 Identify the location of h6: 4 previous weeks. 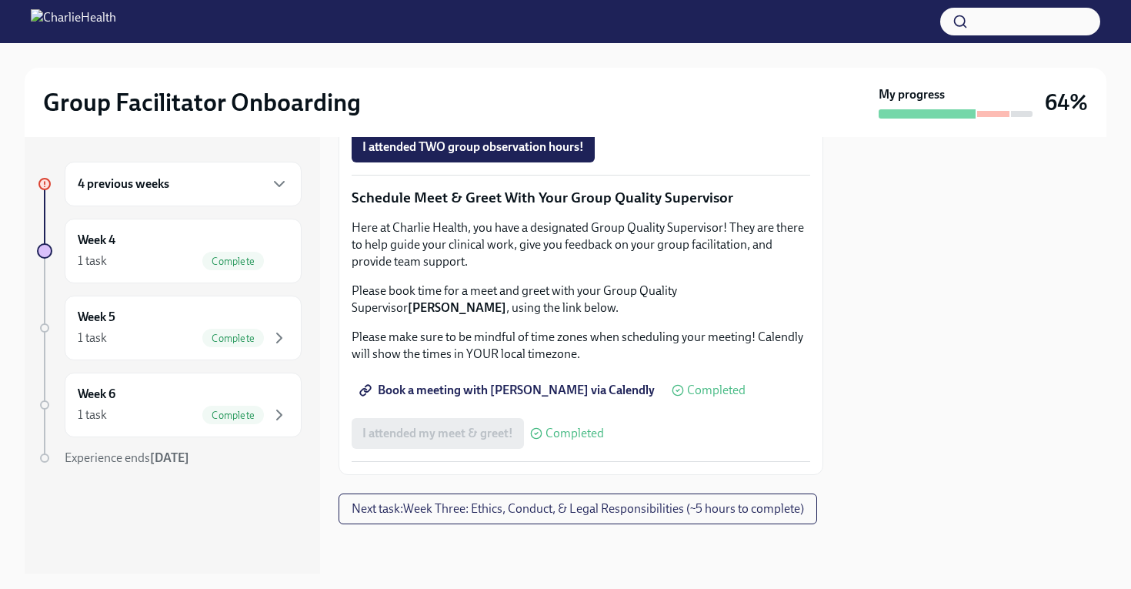
(123, 184).